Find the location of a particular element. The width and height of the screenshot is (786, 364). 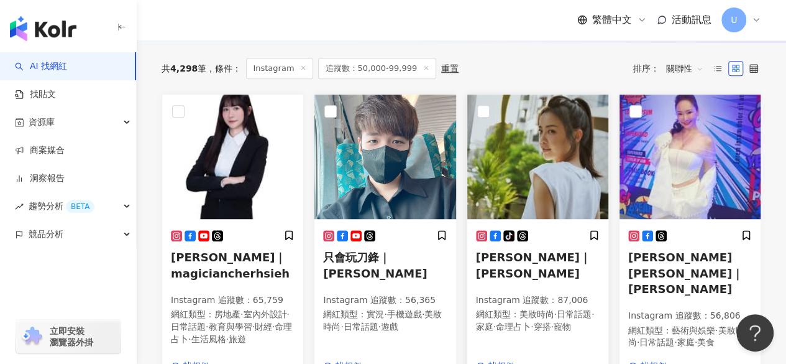

span: 條件 ： is located at coordinates (224, 68).